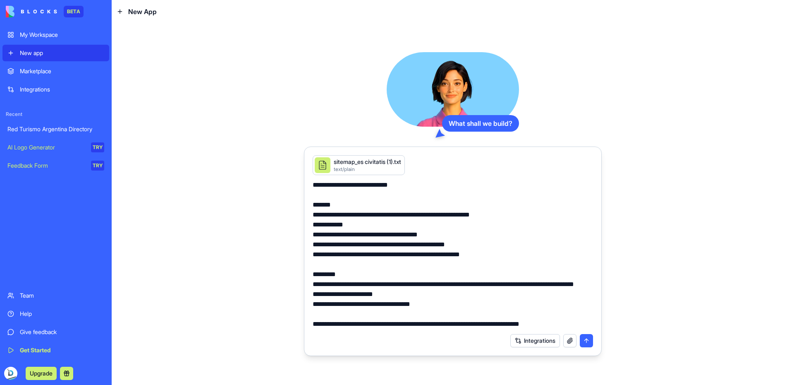 The image size is (794, 385). What do you see at coordinates (56, 350) in the screenshot?
I see `a: Get Started` at bounding box center [56, 350].